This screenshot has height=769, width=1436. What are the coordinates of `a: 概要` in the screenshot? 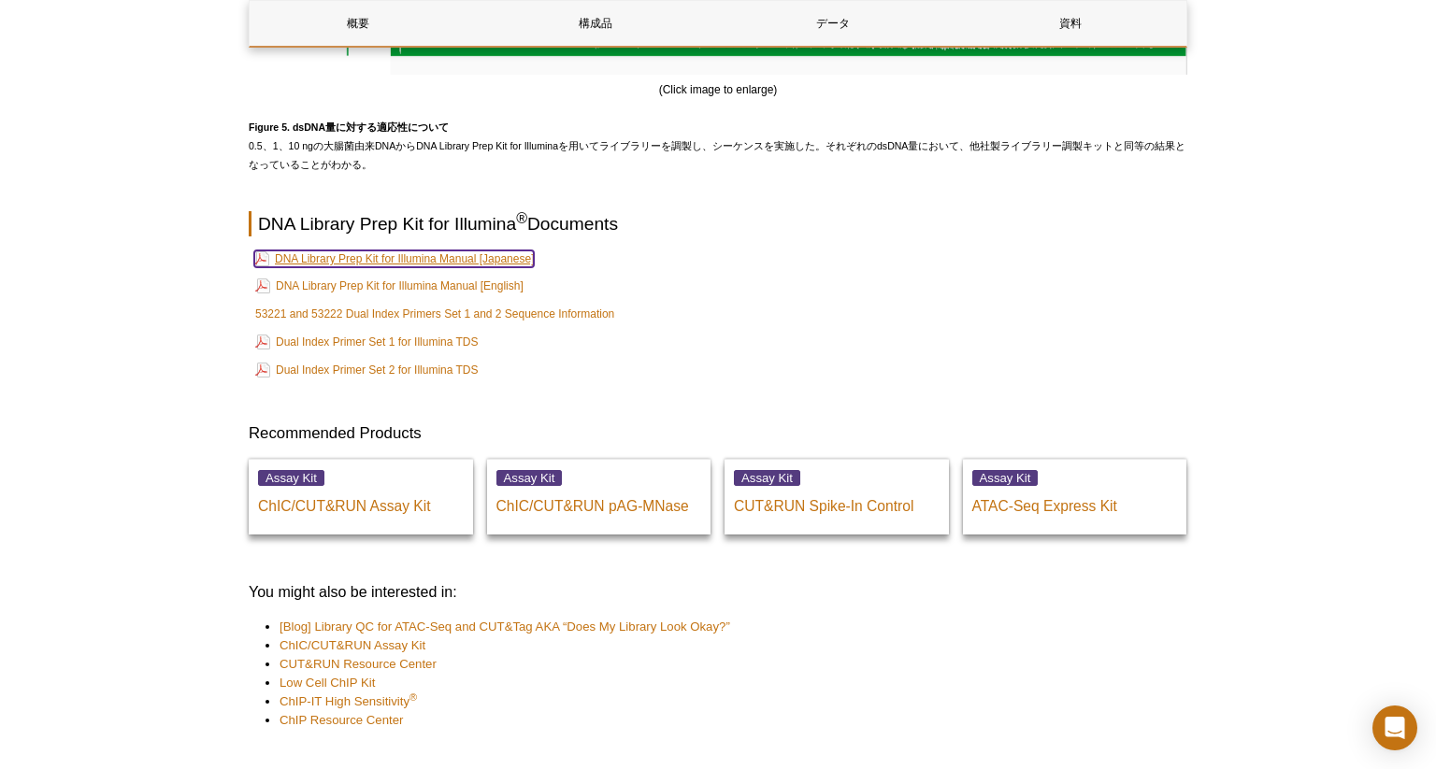 It's located at (357, 23).